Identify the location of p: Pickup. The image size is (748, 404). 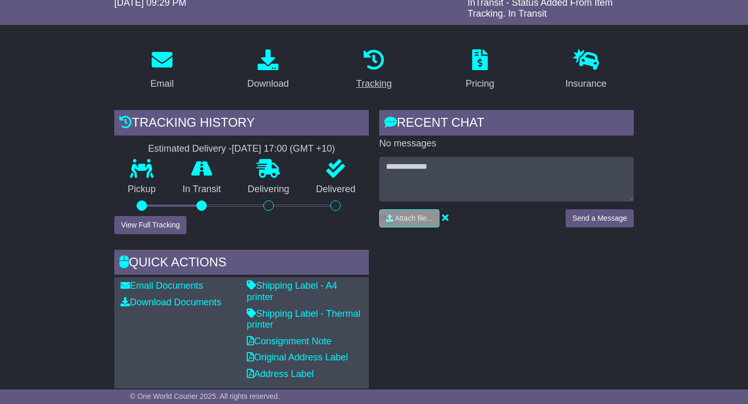
(142, 190).